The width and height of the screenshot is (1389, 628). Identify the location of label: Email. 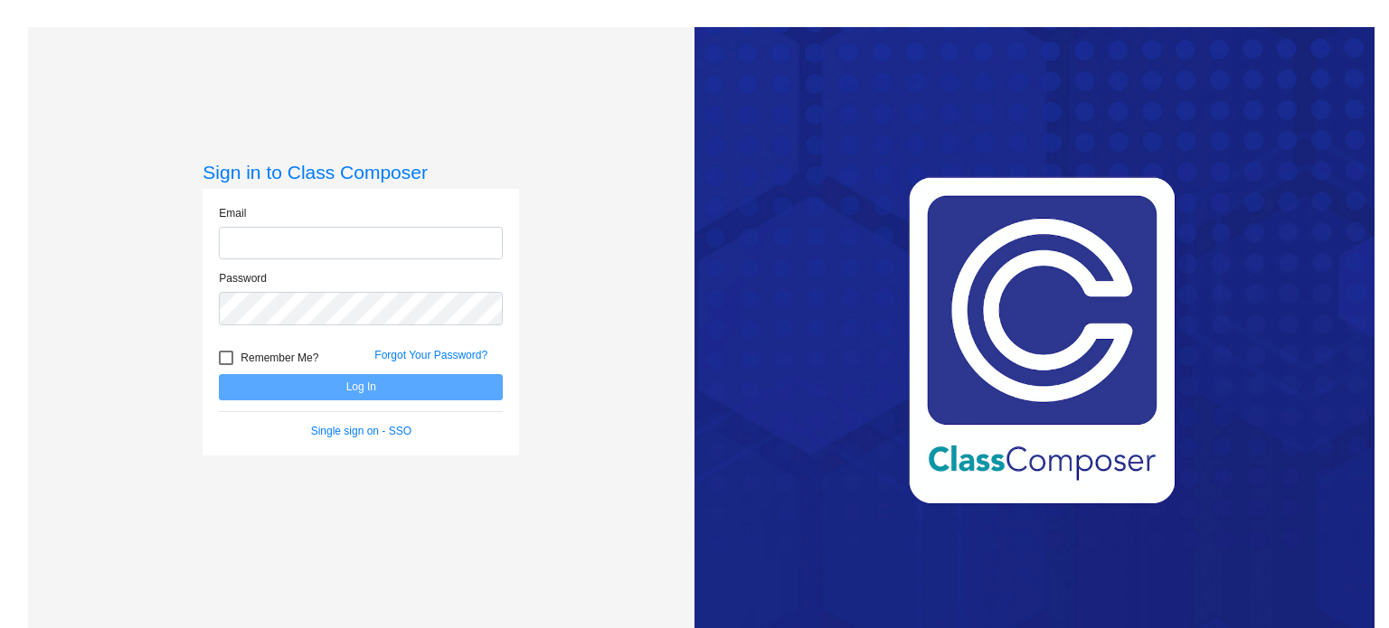
(232, 213).